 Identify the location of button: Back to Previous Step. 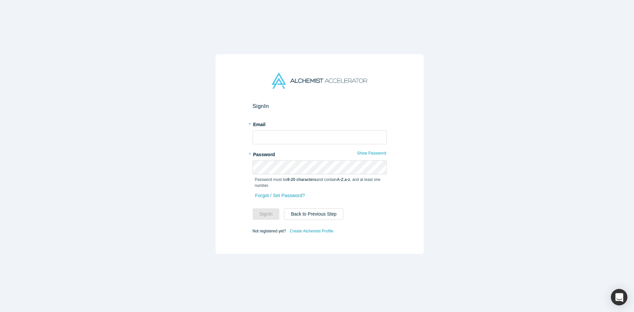
(314, 214).